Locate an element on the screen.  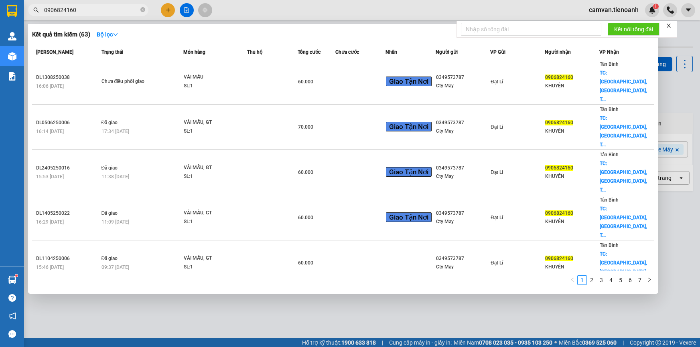
li: 1 is located at coordinates (582, 280).